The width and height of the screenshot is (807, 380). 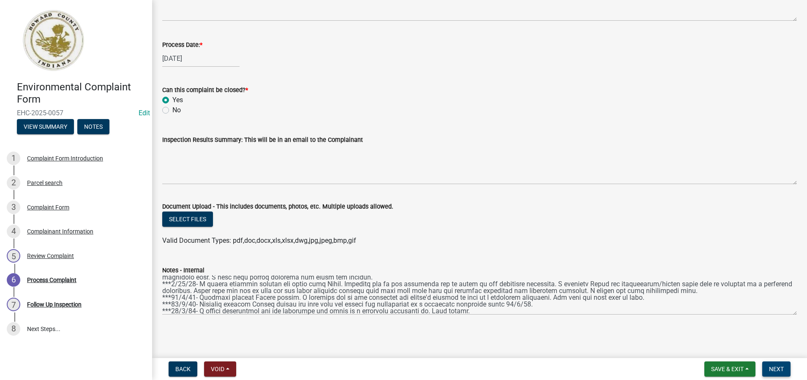 What do you see at coordinates (220, 369) in the screenshot?
I see `button: Void` at bounding box center [220, 369].